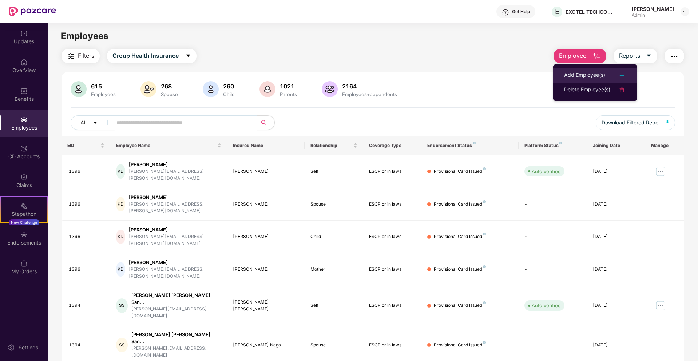 The width and height of the screenshot is (698, 361). I want to click on div: Endorsement Status, so click(470, 146).